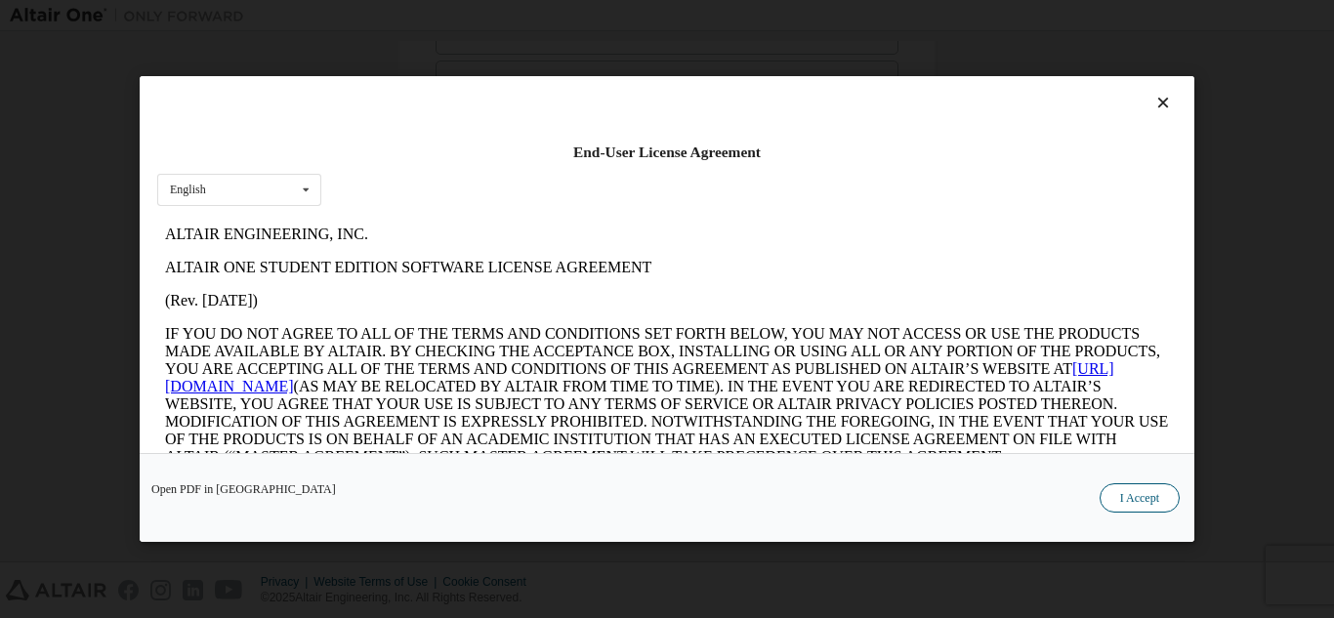 This screenshot has height=618, width=1334. What do you see at coordinates (1140, 498) in the screenshot?
I see `button: I Accept` at bounding box center [1140, 498].